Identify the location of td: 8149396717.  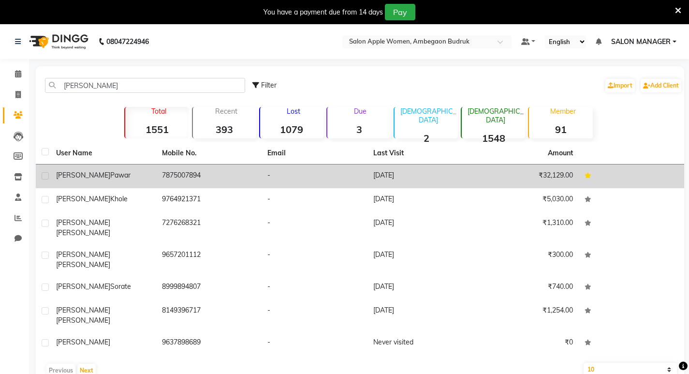
(209, 315).